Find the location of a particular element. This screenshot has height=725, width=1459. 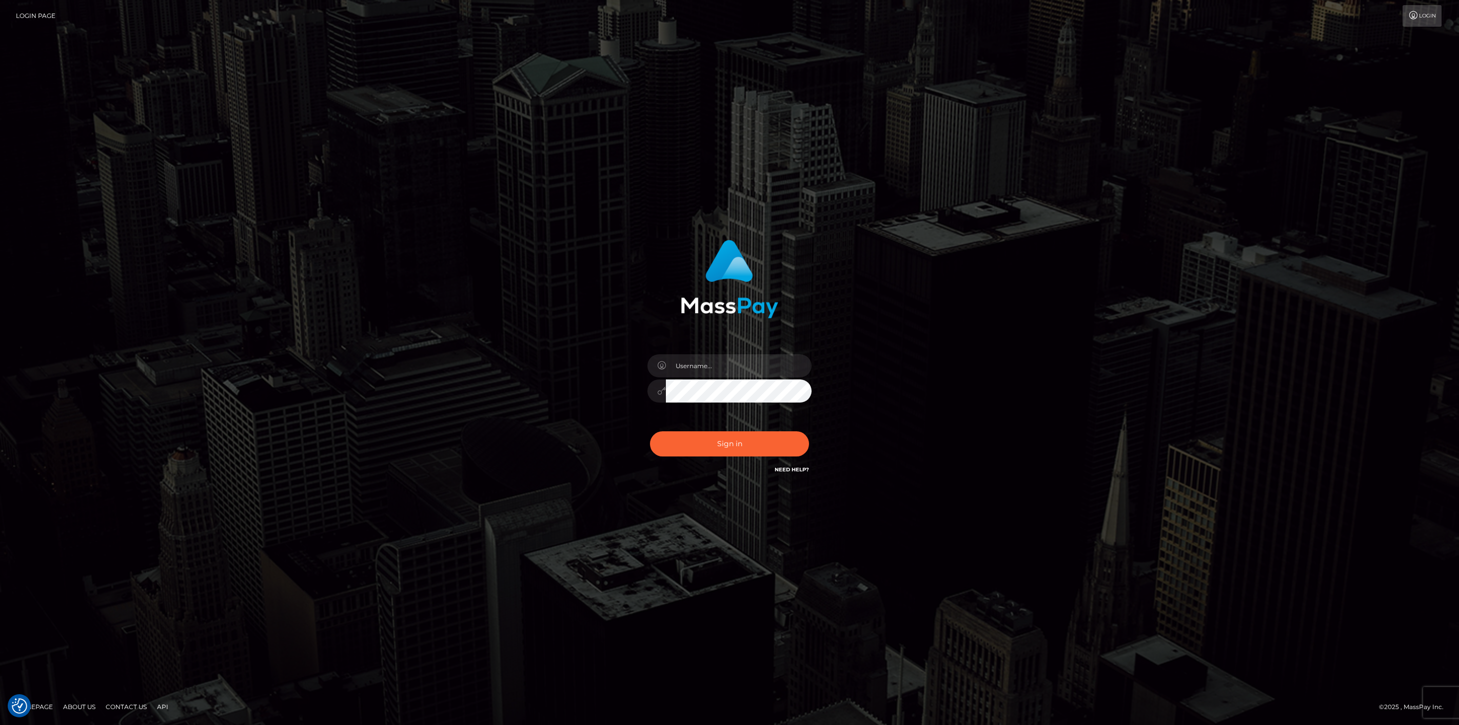

a: Homepage is located at coordinates (34, 706).